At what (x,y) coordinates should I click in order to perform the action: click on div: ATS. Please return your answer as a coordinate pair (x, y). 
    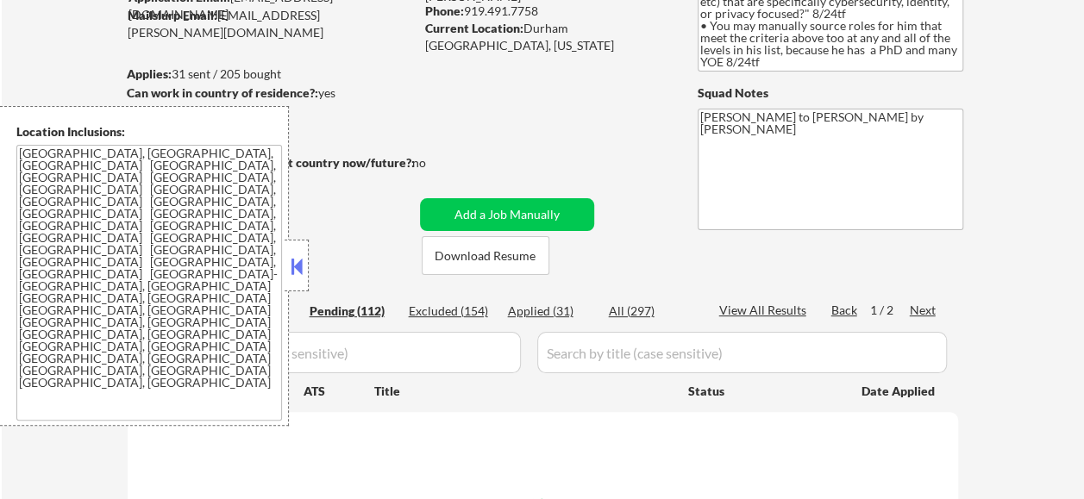
    Looking at the image, I should click on (339, 391).